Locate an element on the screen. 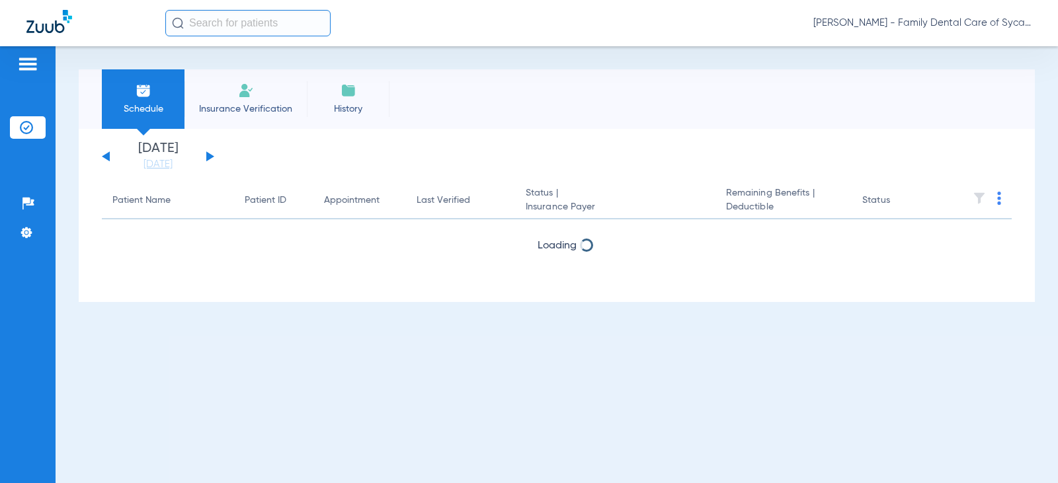 Image resolution: width=1058 pixels, height=483 pixels. span: Deductible is located at coordinates (784, 207).